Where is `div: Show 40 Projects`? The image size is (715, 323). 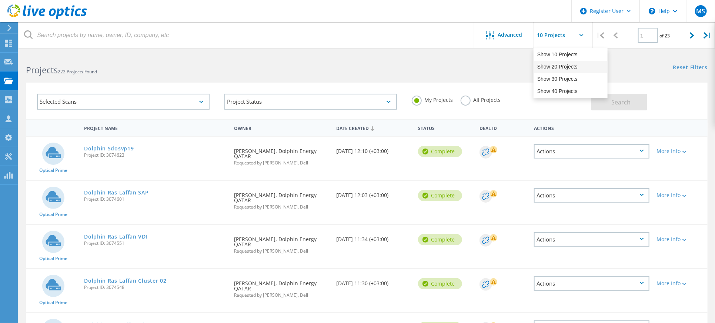 div: Show 40 Projects is located at coordinates (571, 91).